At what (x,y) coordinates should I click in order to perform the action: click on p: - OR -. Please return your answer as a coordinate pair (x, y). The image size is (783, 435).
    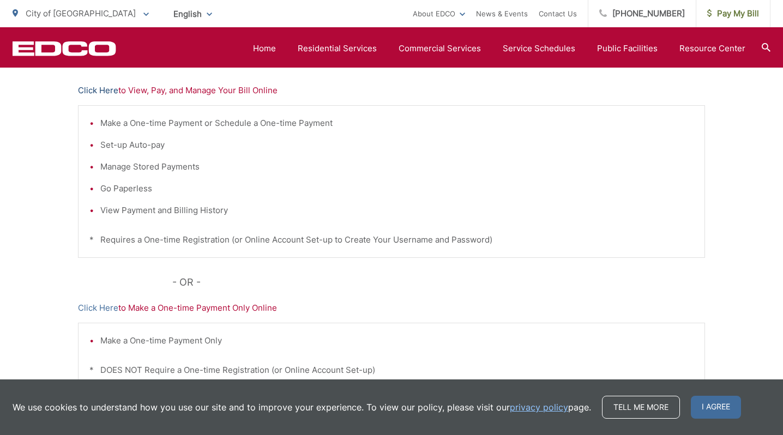
    Looking at the image, I should click on (439, 282).